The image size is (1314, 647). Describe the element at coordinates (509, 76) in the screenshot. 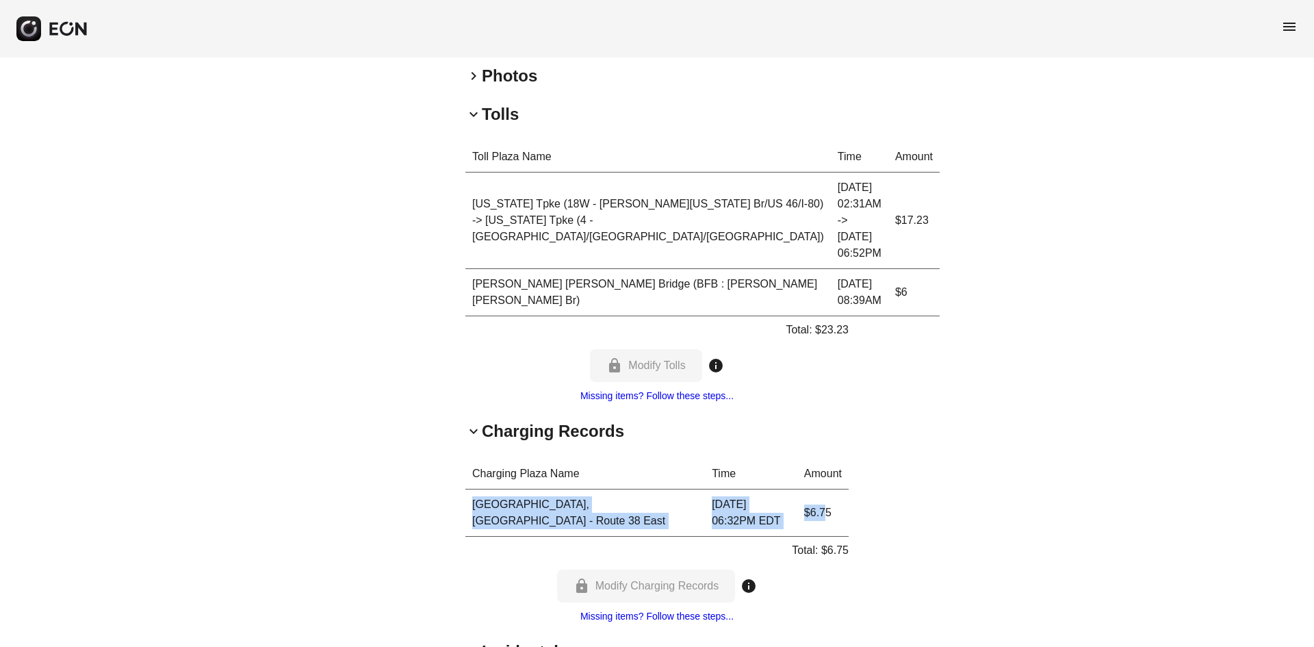

I see `h2: Photos` at that location.